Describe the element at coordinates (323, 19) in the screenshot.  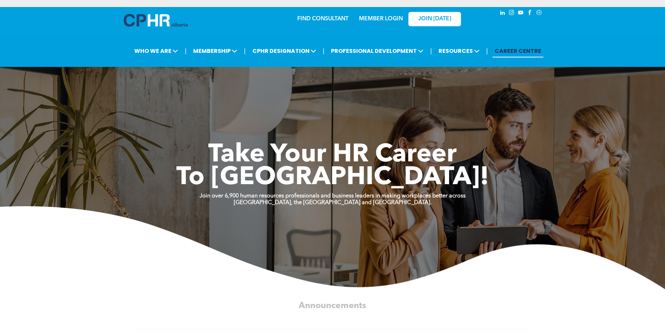
I see `a: FIND CONSULTANT` at that location.